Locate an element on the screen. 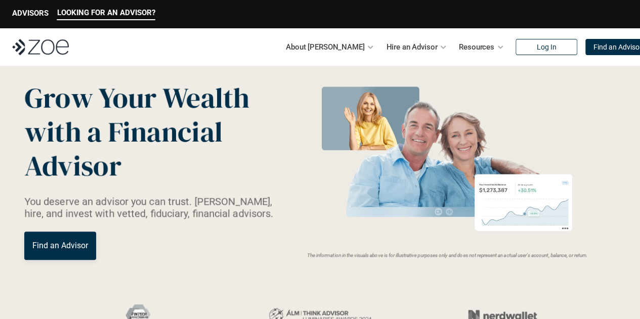  p: LOOKING FOR AN ADVISOR? is located at coordinates (106, 13).